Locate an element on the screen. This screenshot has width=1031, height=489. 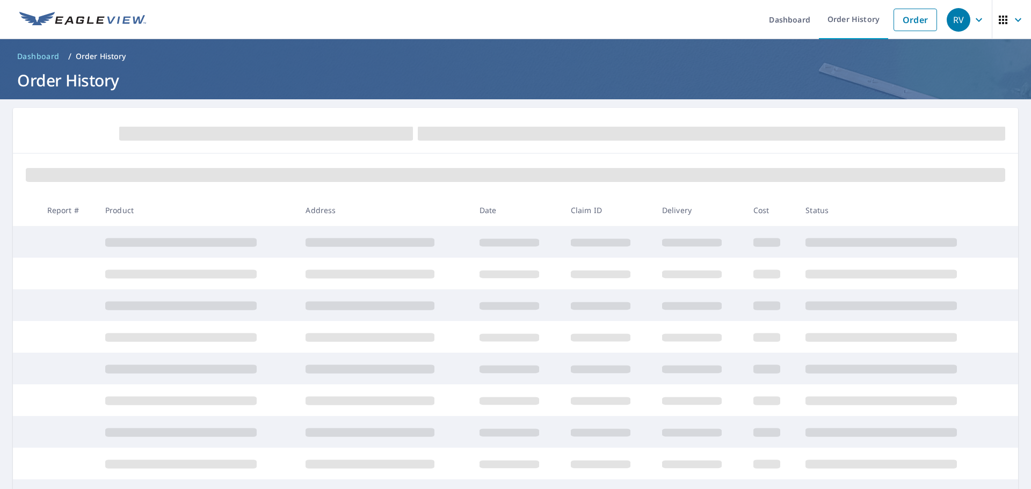
a: Dashboard is located at coordinates (38, 56).